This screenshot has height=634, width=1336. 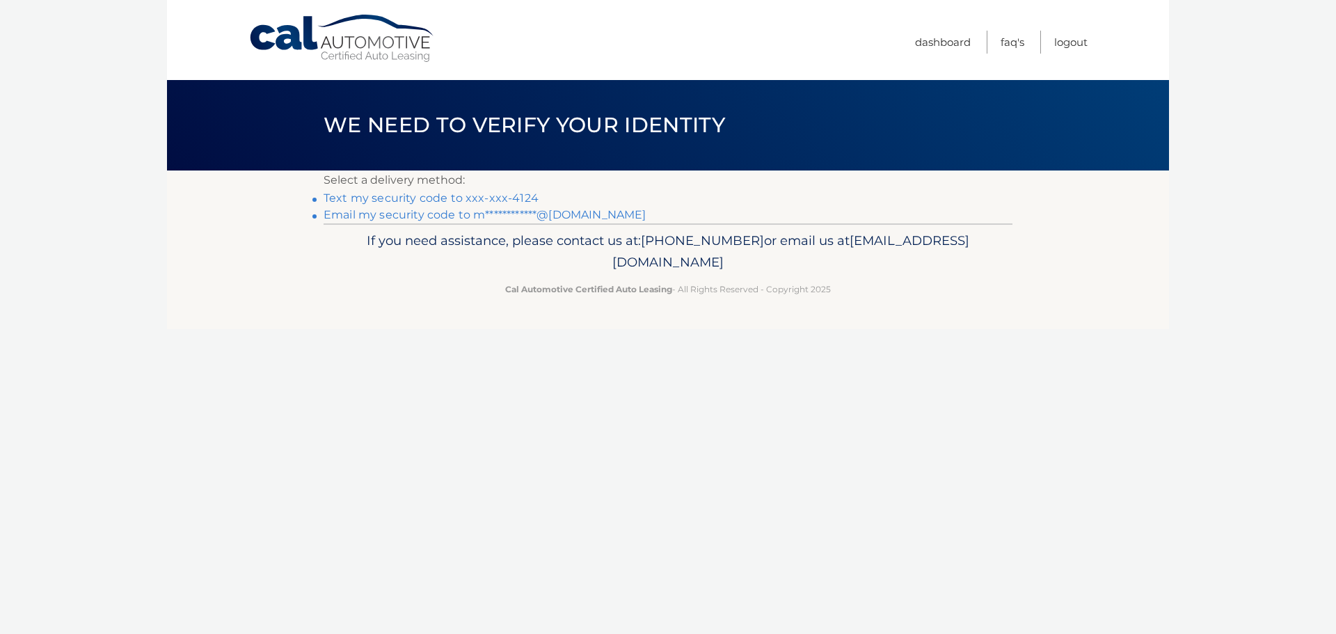 I want to click on a: Logout, so click(x=1071, y=42).